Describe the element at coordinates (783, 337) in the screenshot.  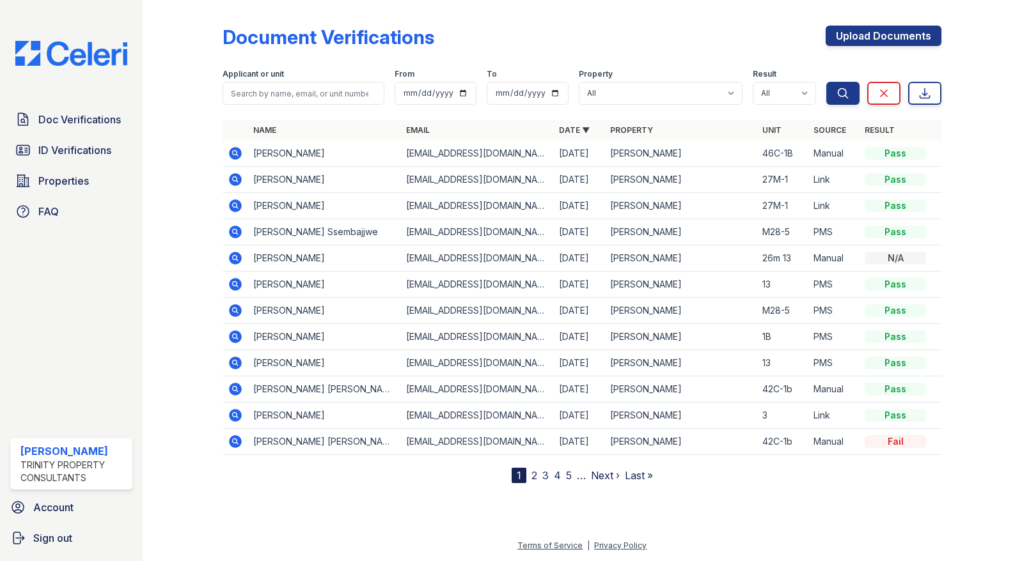
I see `td: 1B` at that location.